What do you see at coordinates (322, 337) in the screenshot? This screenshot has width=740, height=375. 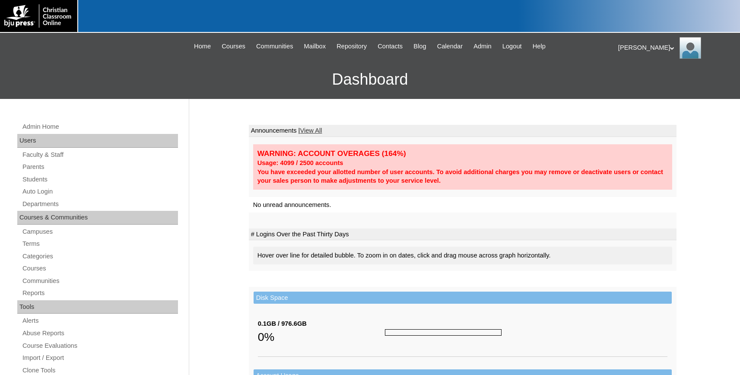 I see `div: 0%` at bounding box center [322, 337].